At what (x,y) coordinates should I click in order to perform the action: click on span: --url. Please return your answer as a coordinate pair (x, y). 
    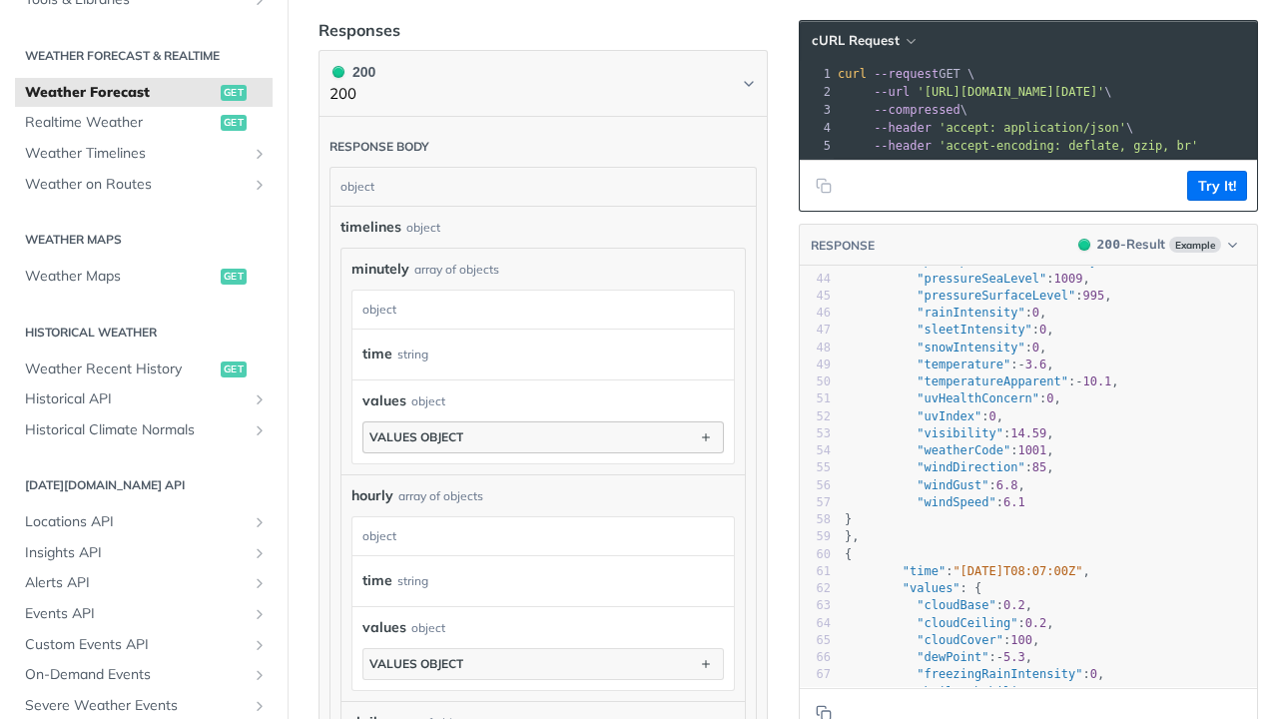
    Looking at the image, I should click on (892, 92).